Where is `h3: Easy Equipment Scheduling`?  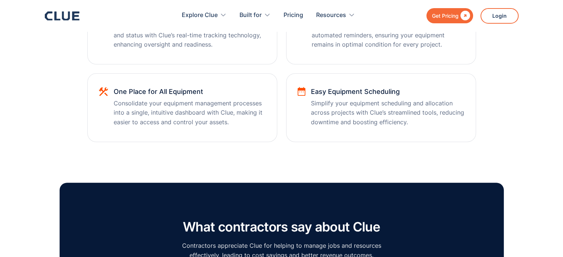 h3: Easy Equipment Scheduling is located at coordinates (388, 92).